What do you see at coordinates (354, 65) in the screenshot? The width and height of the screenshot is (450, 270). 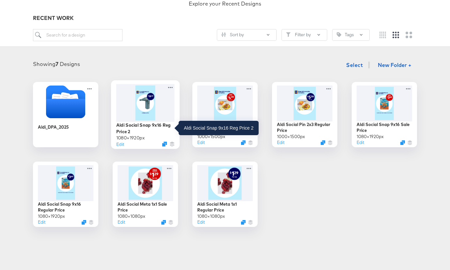 I see `button: Select` at bounding box center [354, 65].